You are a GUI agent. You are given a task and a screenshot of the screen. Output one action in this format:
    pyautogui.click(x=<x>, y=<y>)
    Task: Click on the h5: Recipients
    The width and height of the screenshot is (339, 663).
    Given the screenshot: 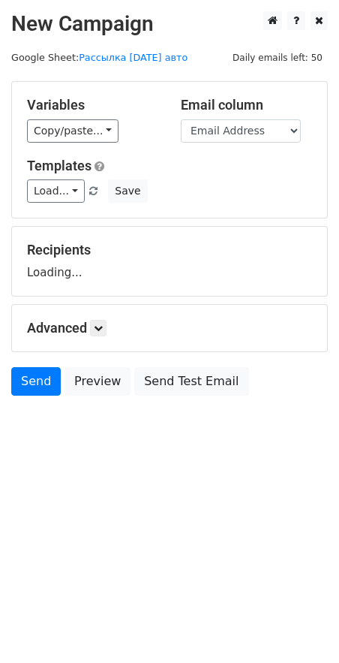 What is the action you would take?
    pyautogui.click(x=170, y=250)
    